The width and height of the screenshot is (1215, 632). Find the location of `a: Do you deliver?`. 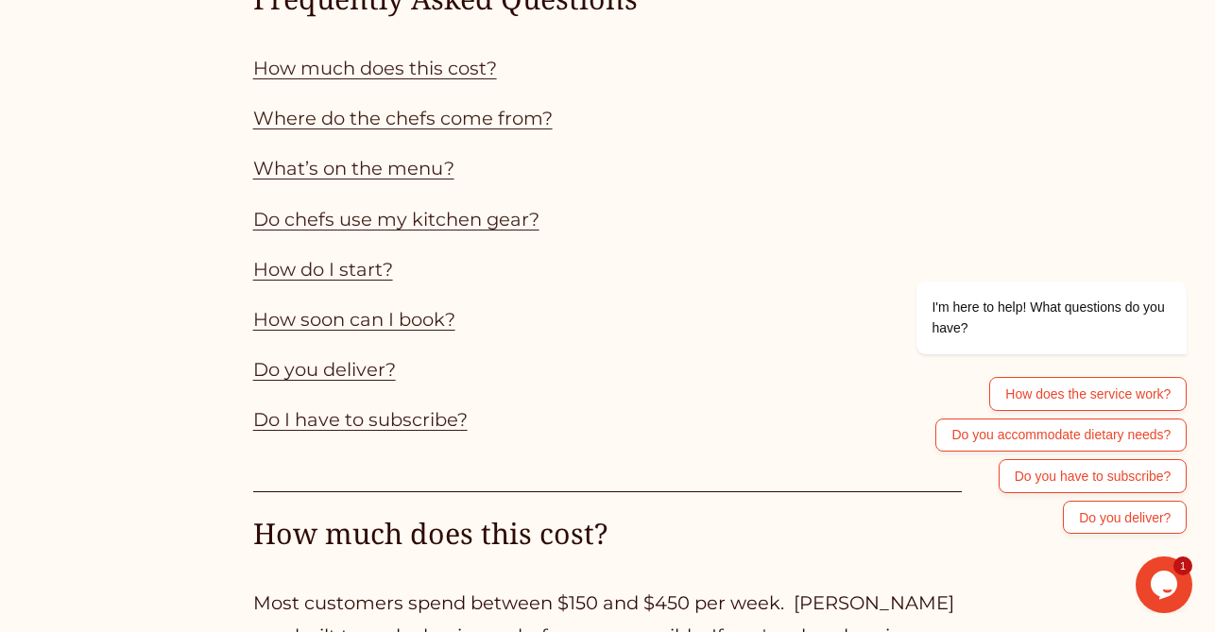

a: Do you deliver? is located at coordinates (324, 370).